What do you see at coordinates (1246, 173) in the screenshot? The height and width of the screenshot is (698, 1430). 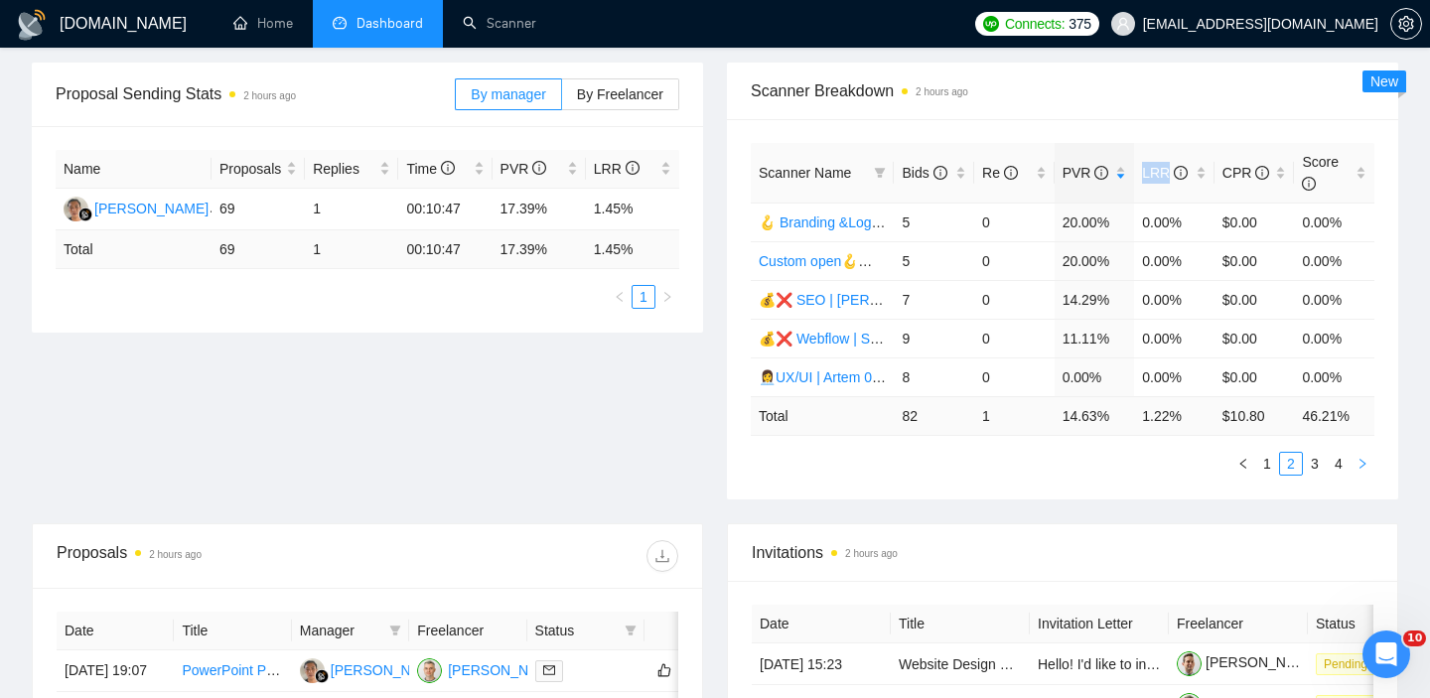 I see `span: CPR` at bounding box center [1246, 173].